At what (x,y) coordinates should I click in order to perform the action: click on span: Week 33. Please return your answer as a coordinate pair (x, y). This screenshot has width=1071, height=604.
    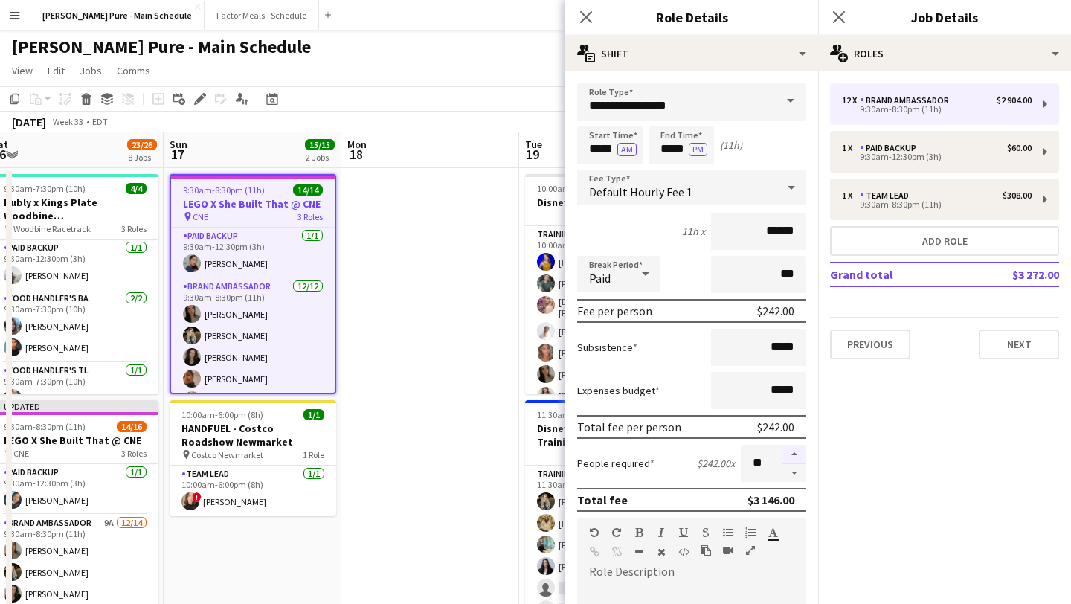
    Looking at the image, I should click on (68, 121).